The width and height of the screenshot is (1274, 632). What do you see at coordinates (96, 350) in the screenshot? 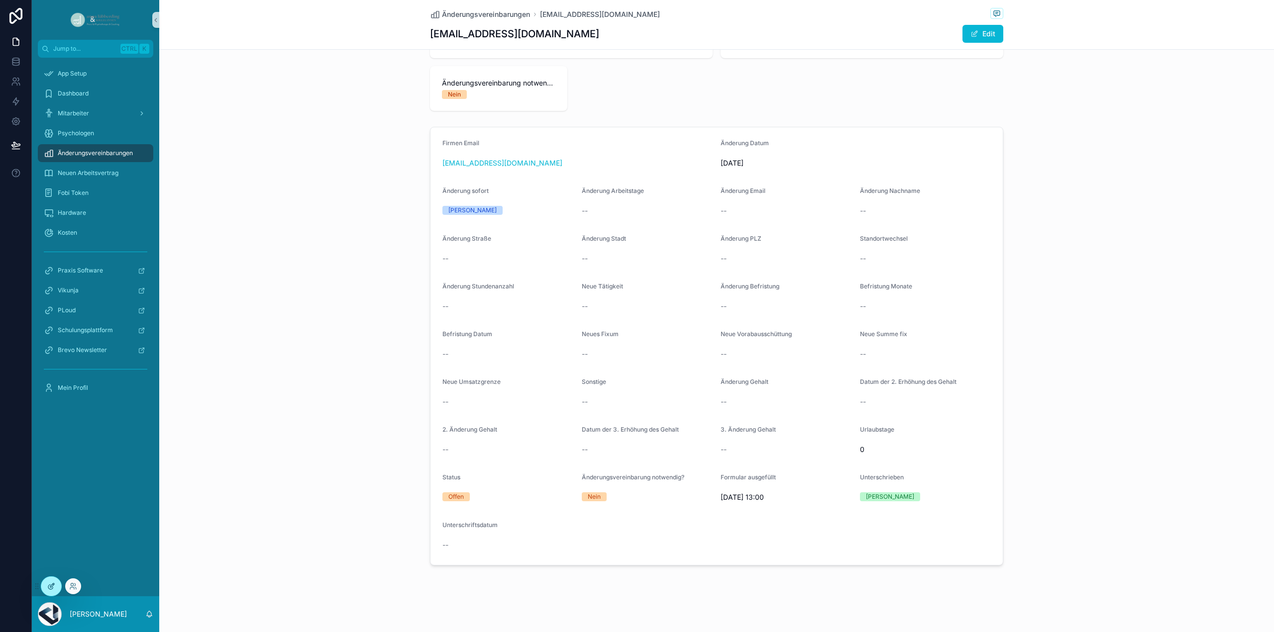
I see `a: Brevo Newsletter` at bounding box center [96, 350].